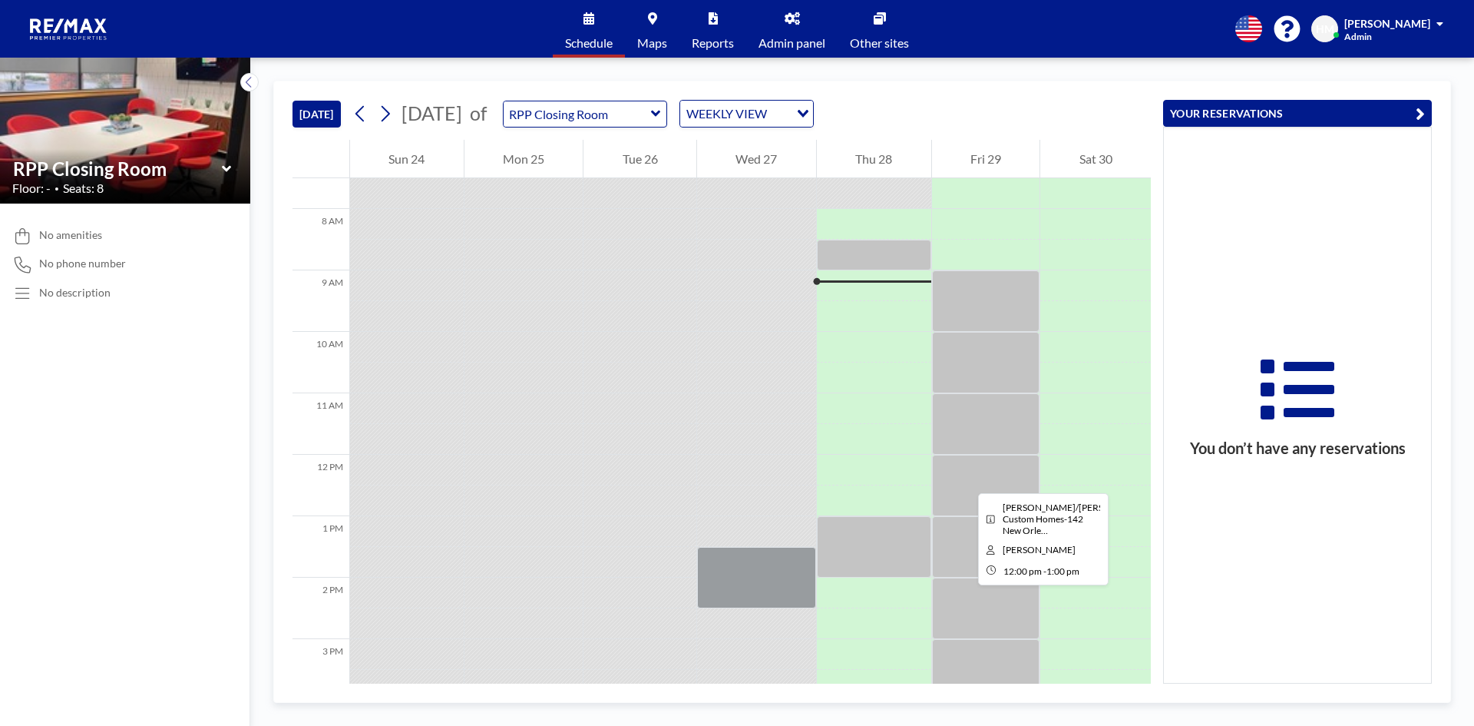 The width and height of the screenshot is (1474, 726). What do you see at coordinates (69, 29) in the screenshot?
I see `img: organization-logo` at bounding box center [69, 29].